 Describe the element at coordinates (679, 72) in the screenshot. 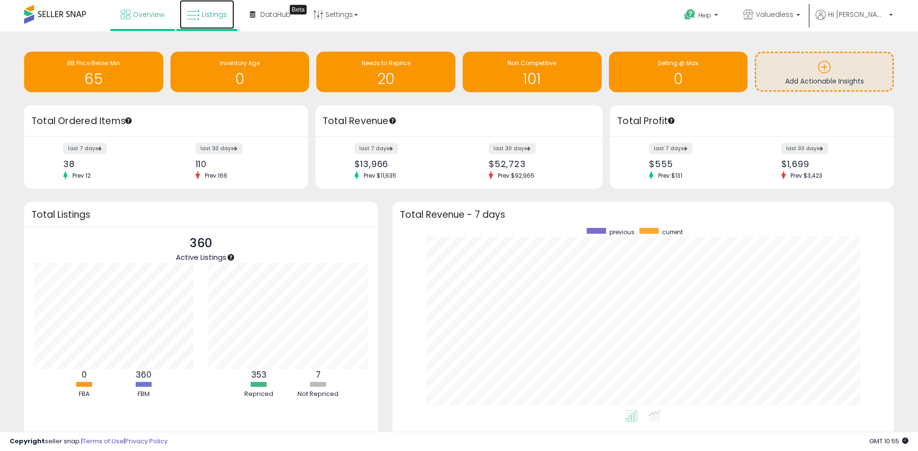

I see `a: Selling @ Max 0` at that location.